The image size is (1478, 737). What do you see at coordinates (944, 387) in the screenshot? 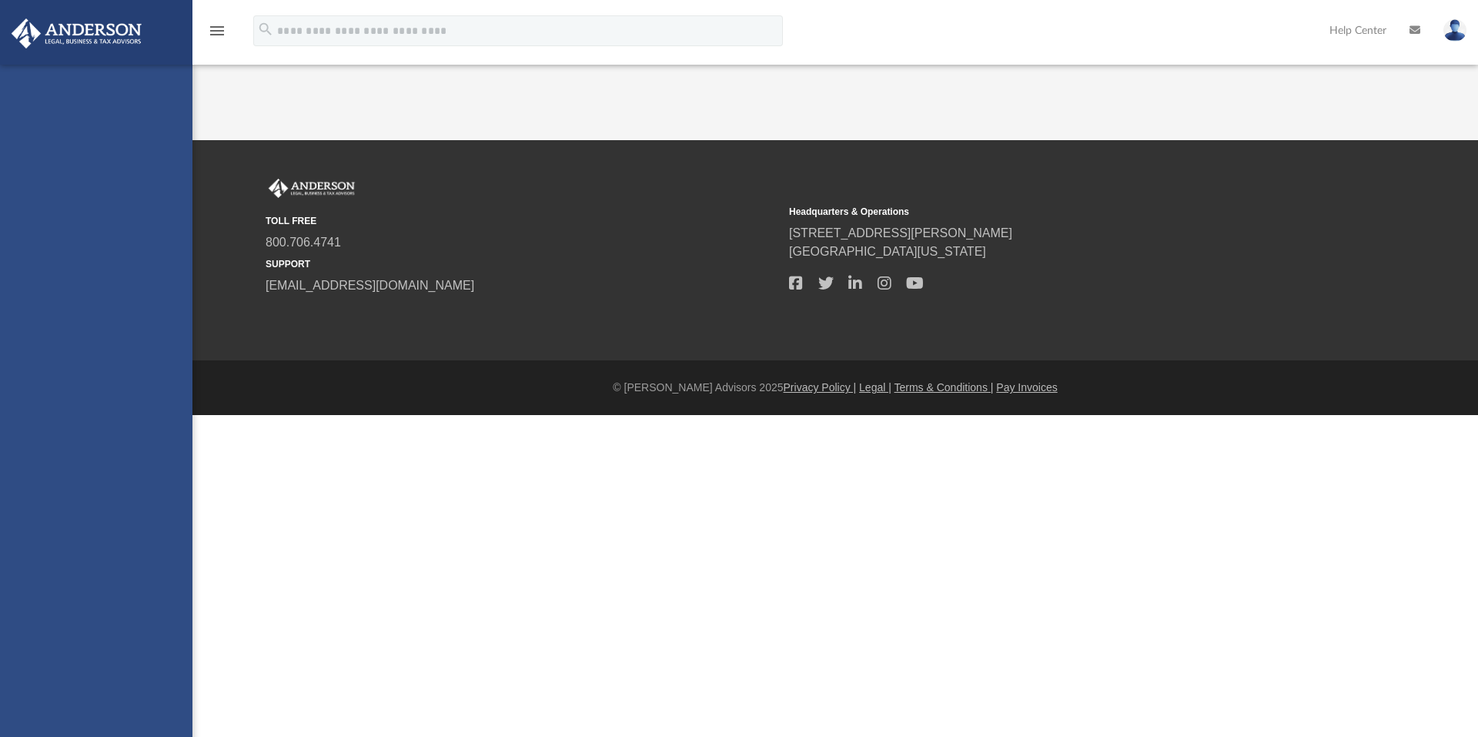
I see `a: Terms & Conditions |` at bounding box center [944, 387].